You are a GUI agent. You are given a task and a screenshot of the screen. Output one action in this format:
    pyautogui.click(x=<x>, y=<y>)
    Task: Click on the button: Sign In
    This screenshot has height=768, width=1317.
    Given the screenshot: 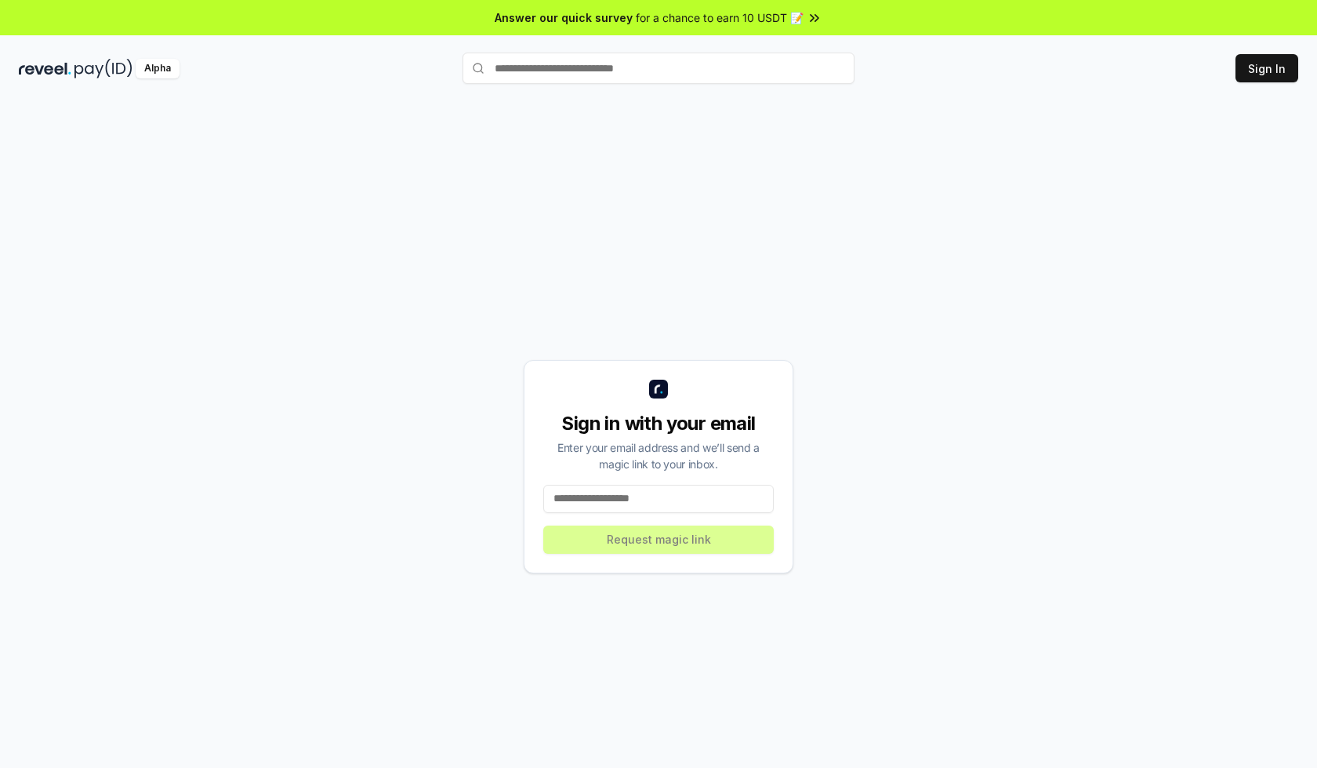 What is the action you would take?
    pyautogui.click(x=1267, y=68)
    